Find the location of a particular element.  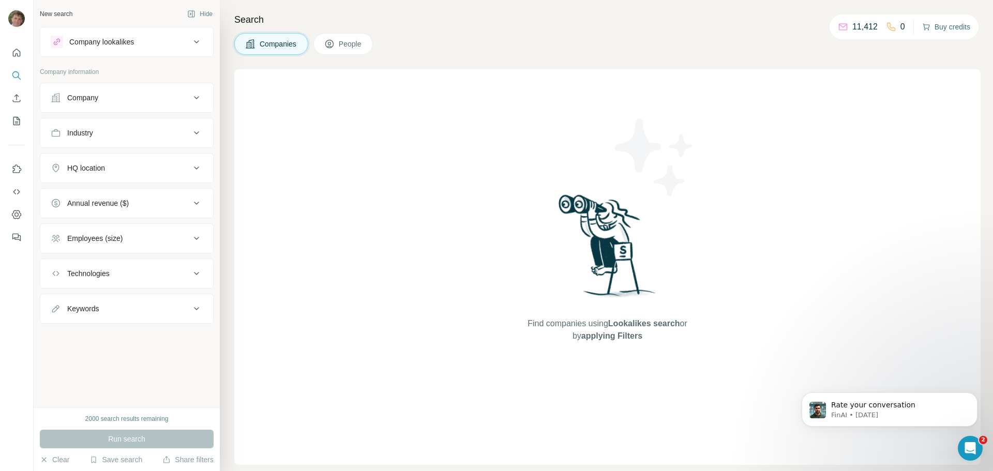

button: Industry is located at coordinates (127, 133).